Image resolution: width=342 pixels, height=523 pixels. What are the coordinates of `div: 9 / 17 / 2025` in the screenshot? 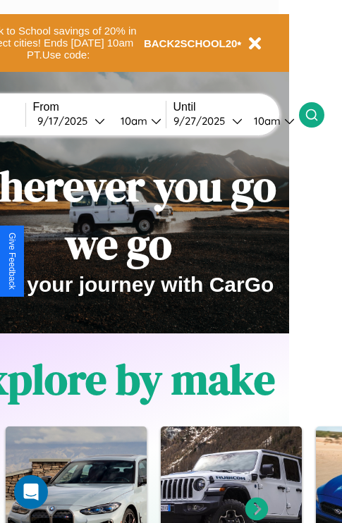 It's located at (66, 121).